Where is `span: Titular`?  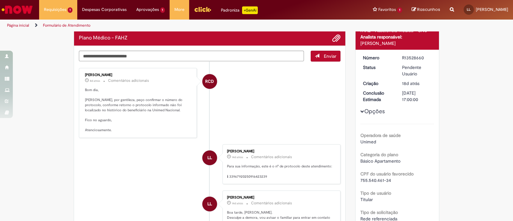 span: Titular is located at coordinates (367, 200).